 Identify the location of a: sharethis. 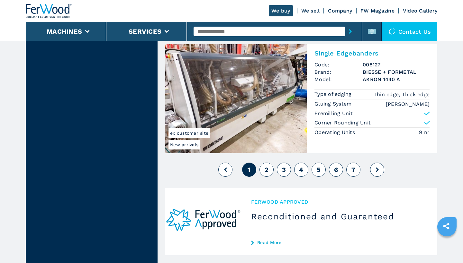
(446, 226).